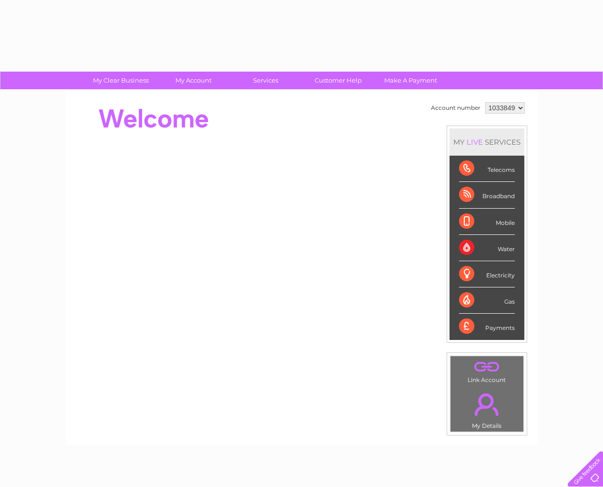 Image resolution: width=603 pixels, height=487 pixels. I want to click on div: Telecoms, so click(487, 168).